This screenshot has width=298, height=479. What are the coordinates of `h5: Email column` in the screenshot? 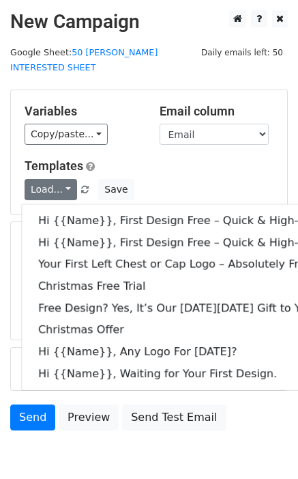 It's located at (217, 111).